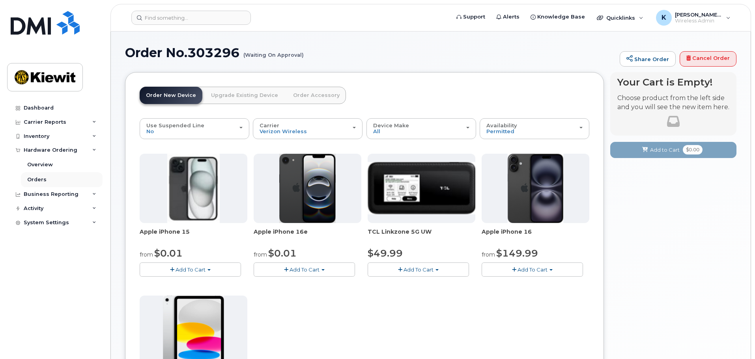 The height and width of the screenshot is (359, 755). What do you see at coordinates (307, 236) in the screenshot?
I see `span: Apple iPhone 16e` at bounding box center [307, 236].